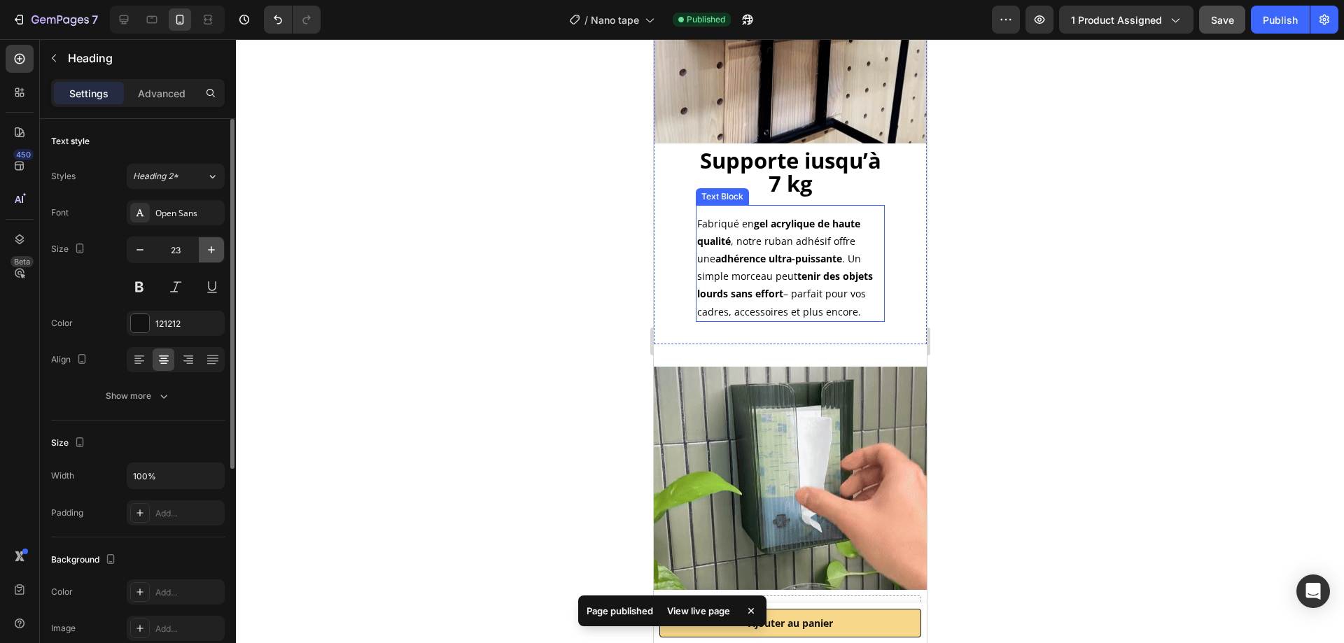 Image resolution: width=1344 pixels, height=643 pixels. I want to click on p: Page published, so click(619, 611).